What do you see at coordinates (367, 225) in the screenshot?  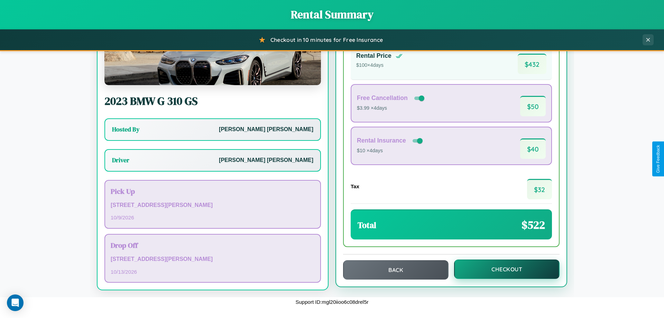 I see `h3: Total` at bounding box center [367, 225].